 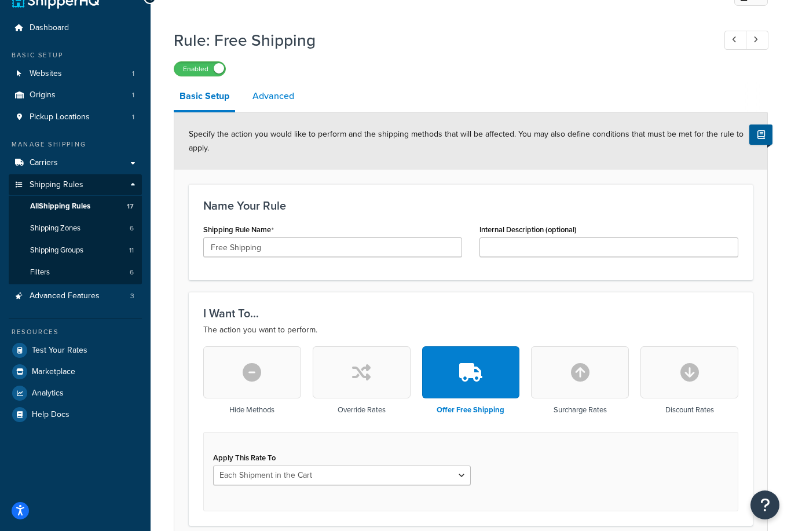 I want to click on span: Websites, so click(x=46, y=74).